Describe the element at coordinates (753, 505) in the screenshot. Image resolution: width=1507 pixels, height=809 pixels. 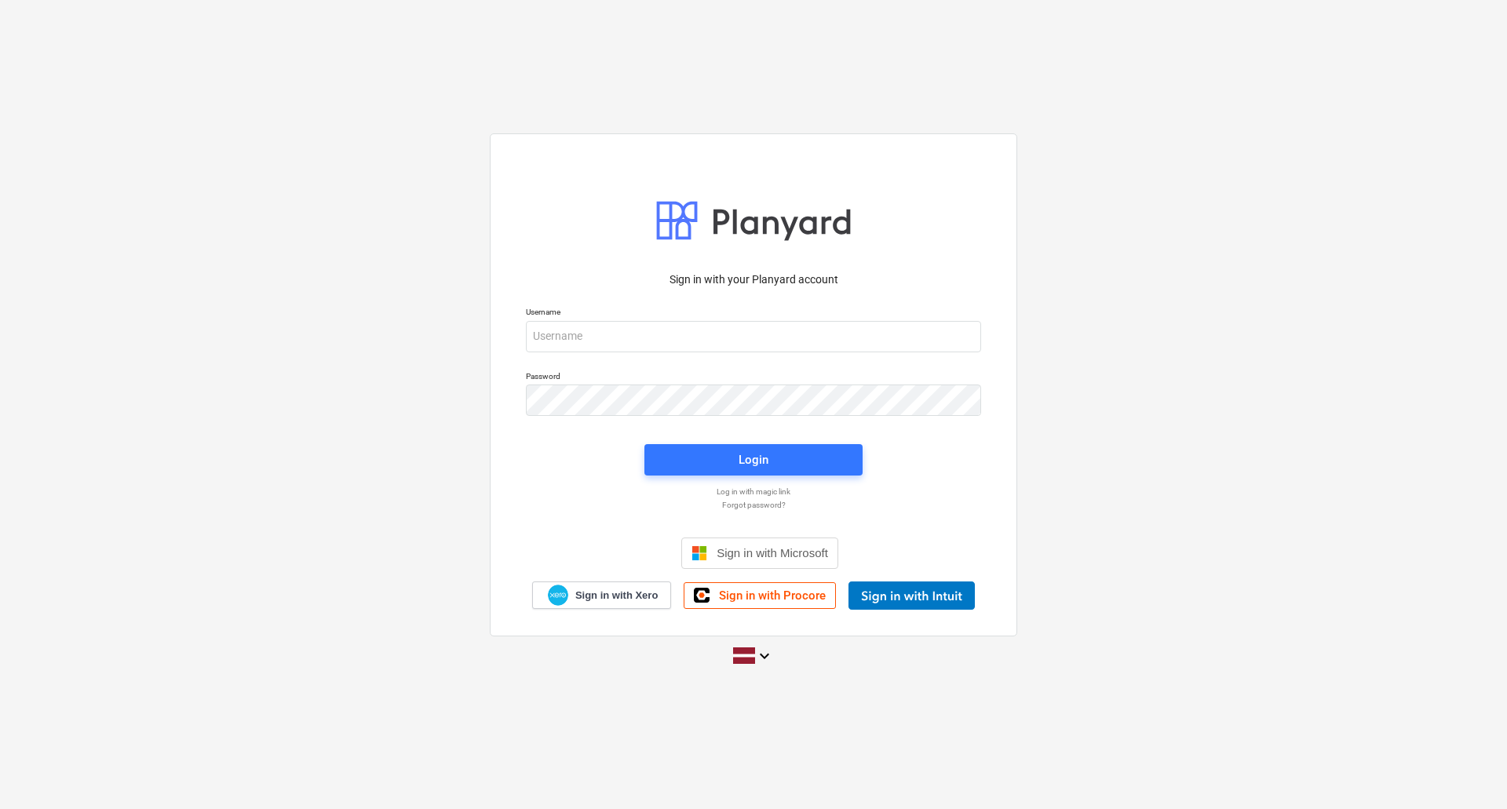
I see `a: Forgot password?` at that location.